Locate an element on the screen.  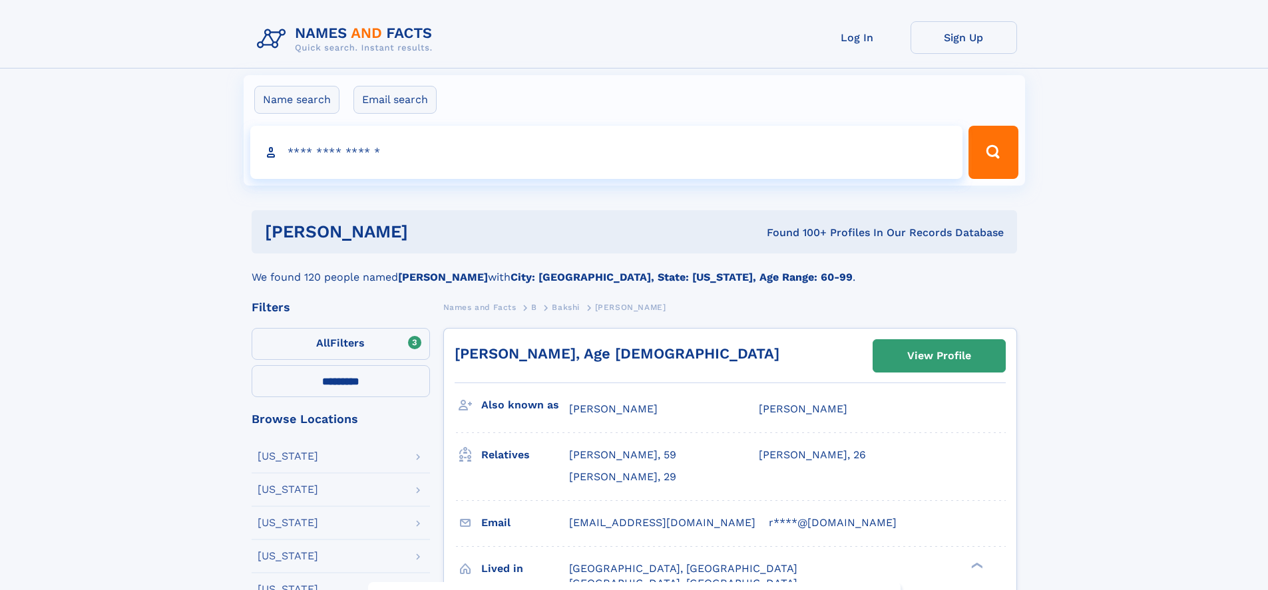
div: Found 100+ Profiles In Our Records Database is located at coordinates (795, 233).